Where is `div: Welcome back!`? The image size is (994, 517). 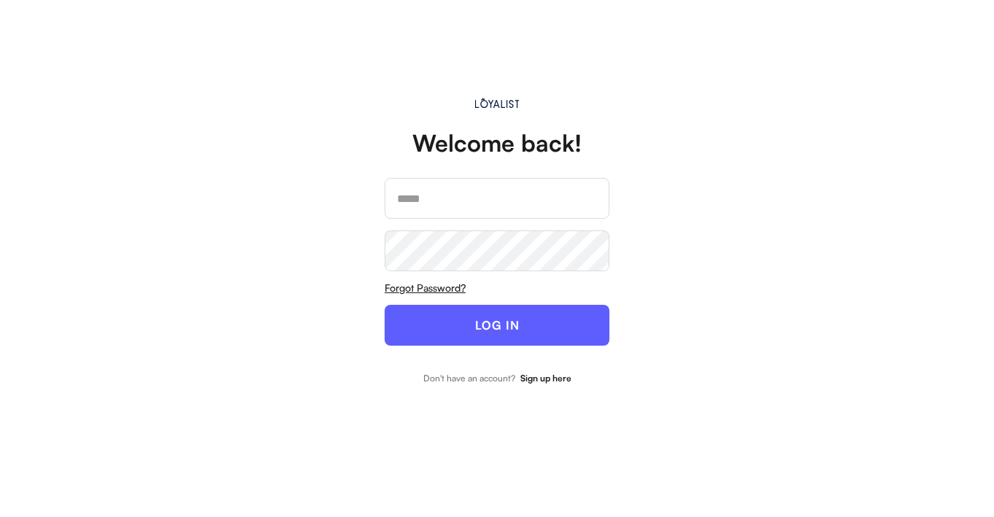
div: Welcome back! is located at coordinates (497, 143).